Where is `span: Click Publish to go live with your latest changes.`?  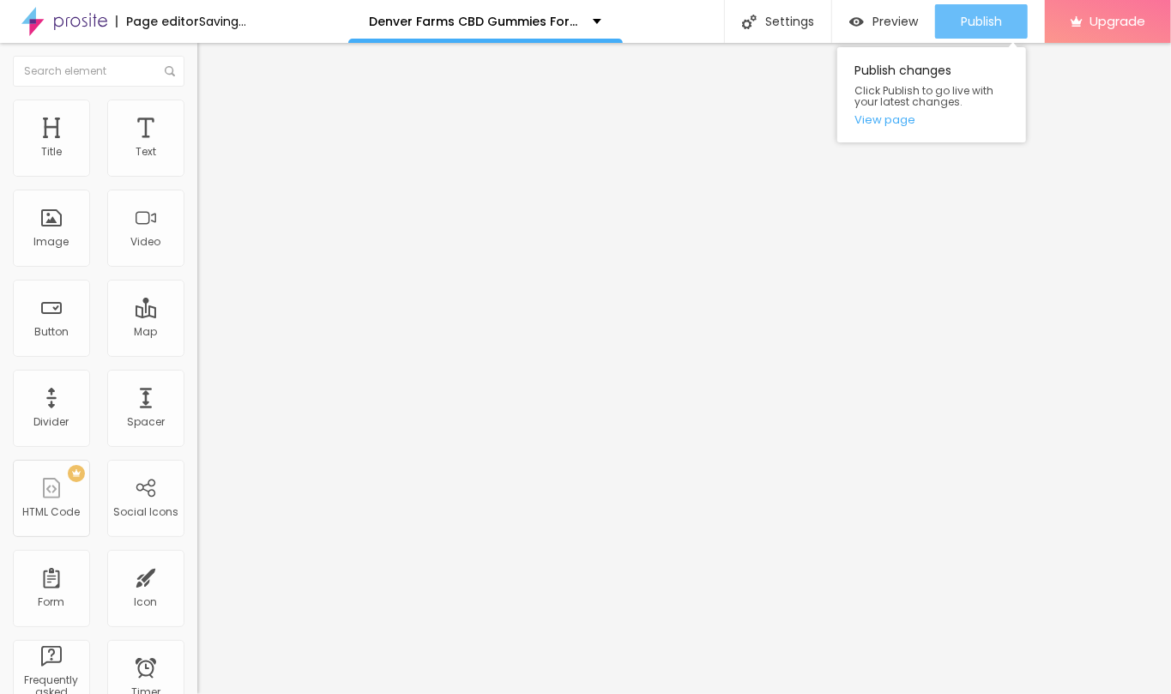
span: Click Publish to go live with your latest changes. is located at coordinates (931, 96).